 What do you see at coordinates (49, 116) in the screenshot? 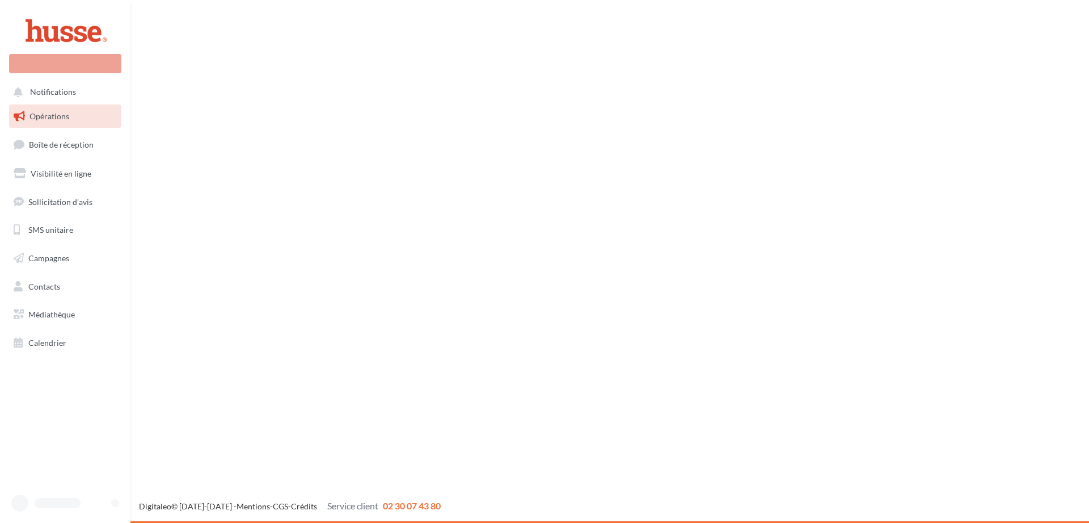
I see `span: Opérations` at bounding box center [49, 116].